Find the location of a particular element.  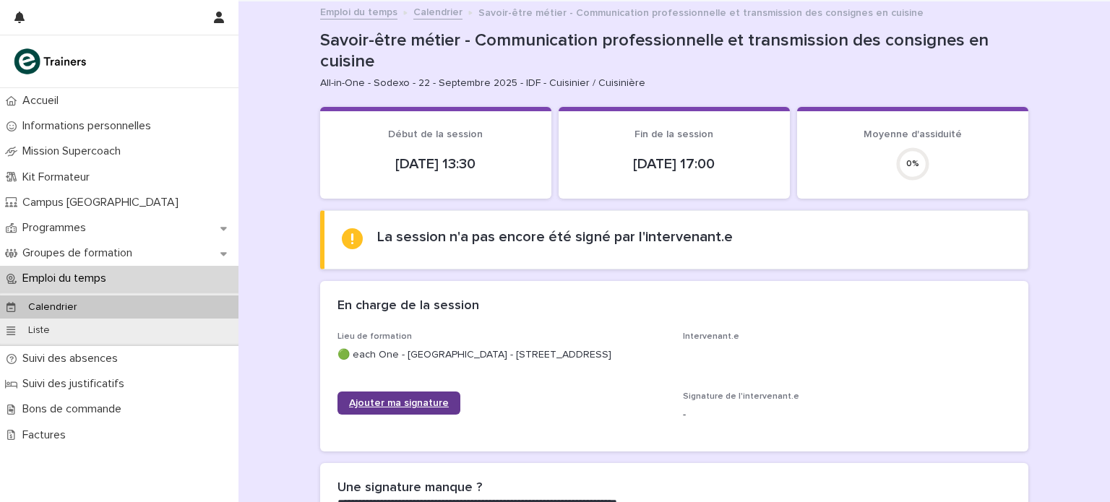

p: Factures is located at coordinates (47, 435).